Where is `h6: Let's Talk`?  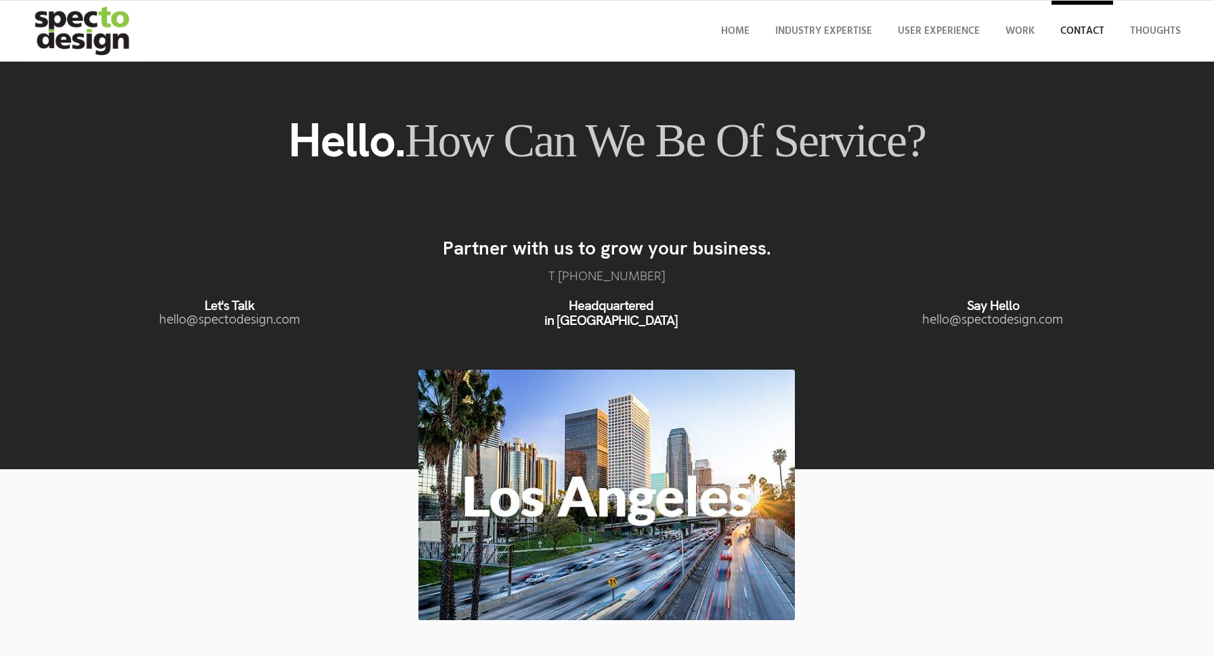 h6: Let's Talk is located at coordinates (229, 305).